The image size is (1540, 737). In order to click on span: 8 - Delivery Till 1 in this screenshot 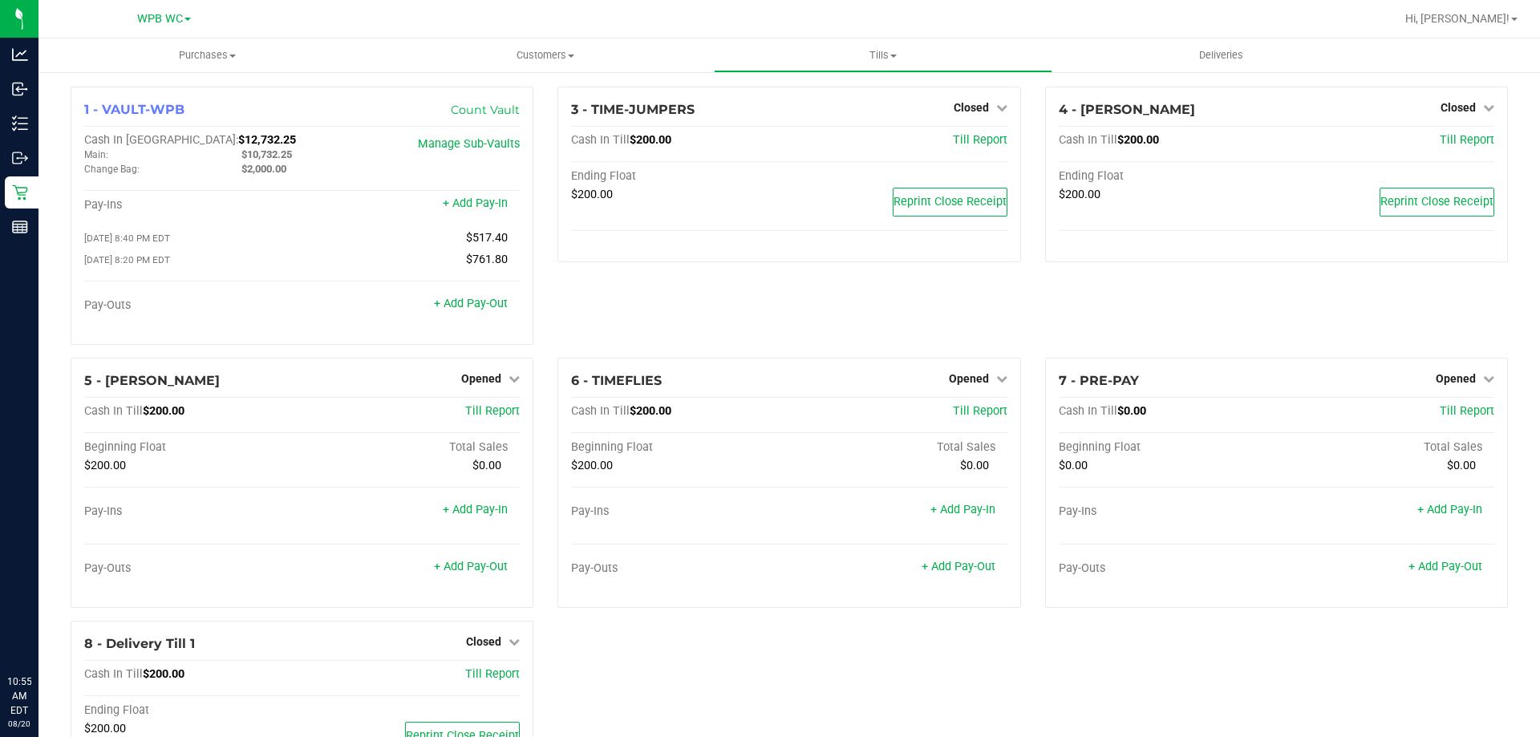, I will do `click(140, 643)`.